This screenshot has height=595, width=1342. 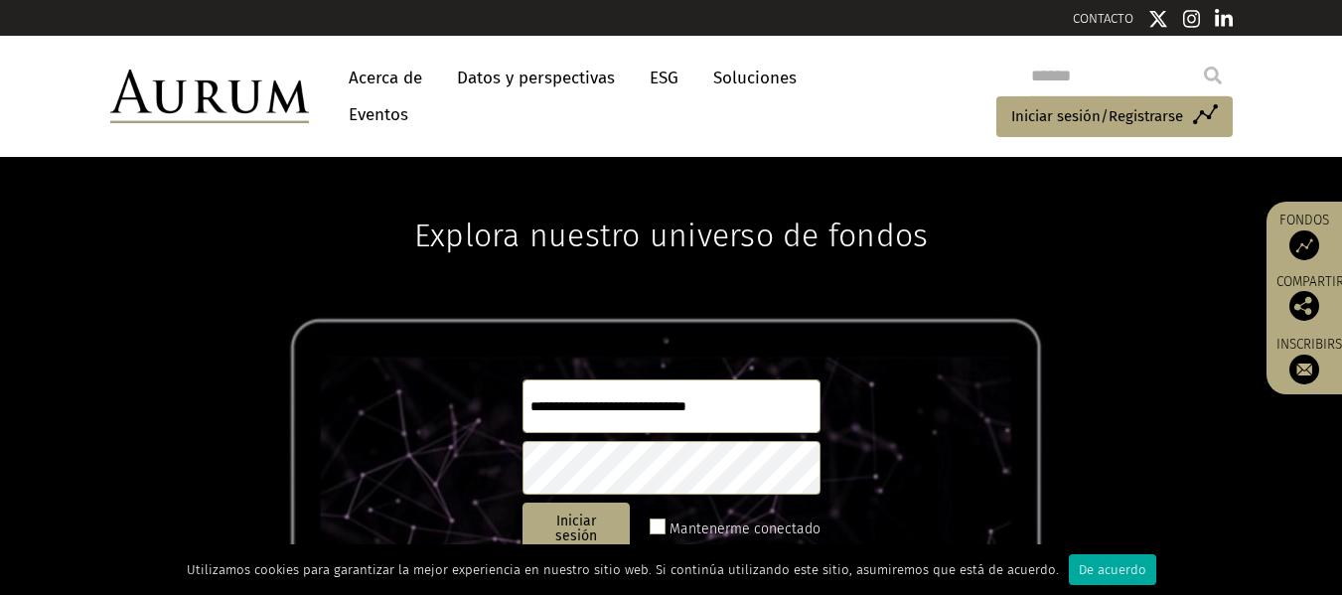 I want to click on a: Iniciar sesión/Registrarse, so click(x=1115, y=117).